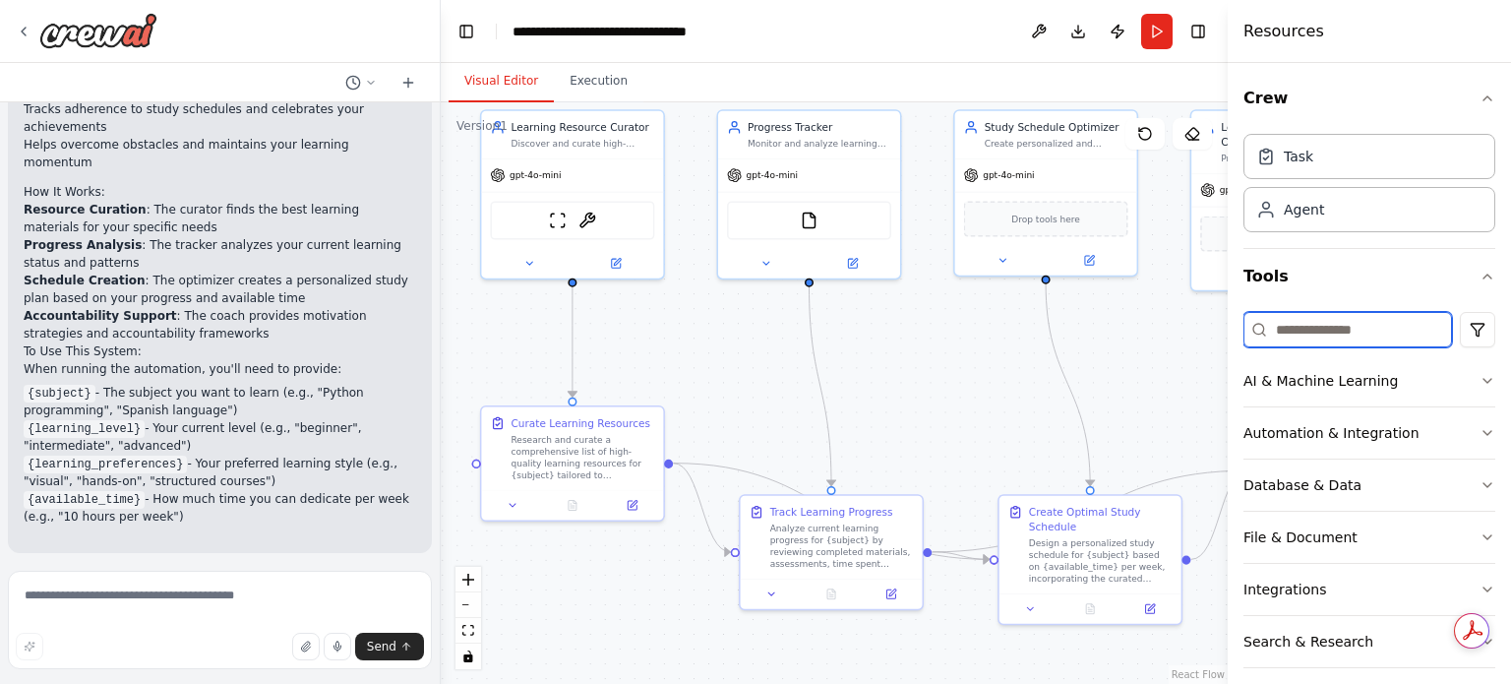 This screenshot has width=1511, height=684. I want to click on div: AI & Machine Learning, so click(1320, 381).